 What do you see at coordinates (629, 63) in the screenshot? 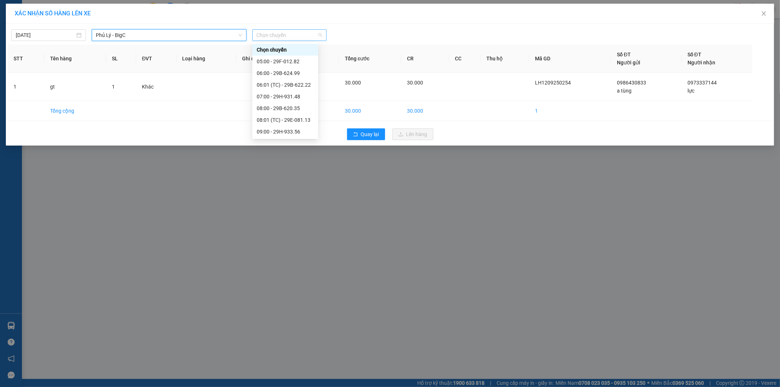
I see `span: Người gửi` at bounding box center [629, 63].